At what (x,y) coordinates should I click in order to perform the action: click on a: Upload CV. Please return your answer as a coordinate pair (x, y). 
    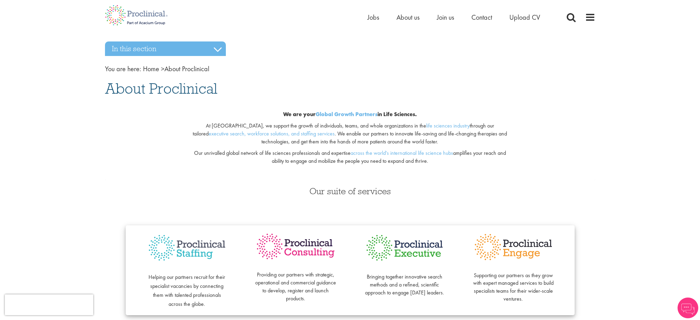
    Looking at the image, I should click on (524, 17).